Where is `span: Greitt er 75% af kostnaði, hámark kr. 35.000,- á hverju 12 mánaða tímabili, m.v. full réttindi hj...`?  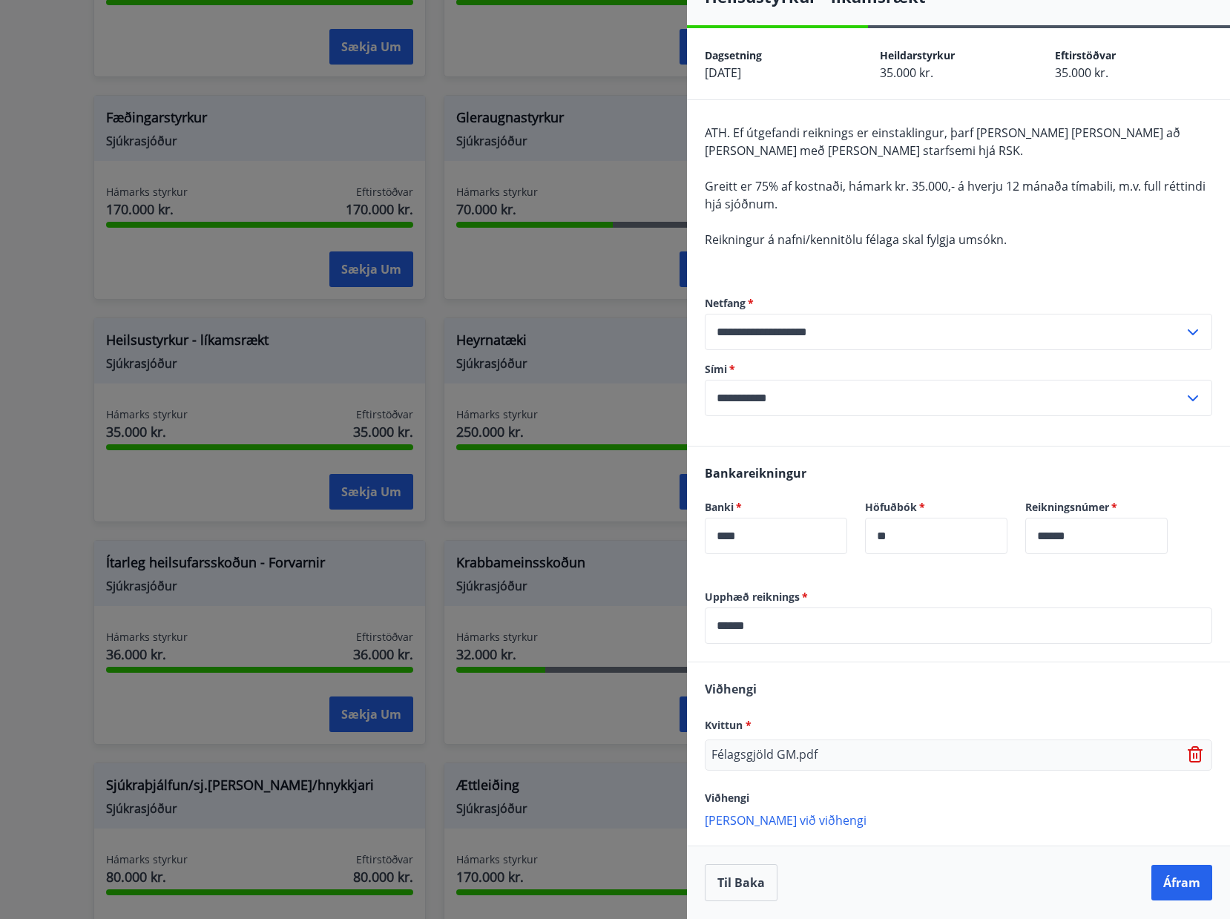 span: Greitt er 75% af kostnaði, hámark kr. 35.000,- á hverju 12 mánaða tímabili, m.v. full réttindi hj... is located at coordinates (955, 195).